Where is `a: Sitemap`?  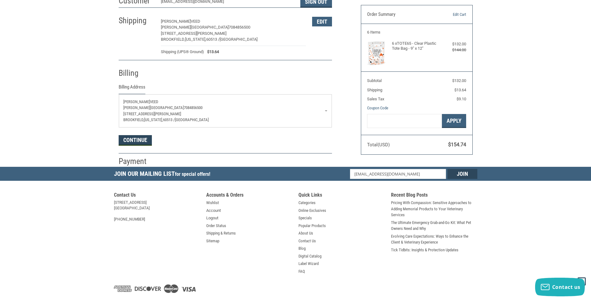 a: Sitemap is located at coordinates (213, 241).